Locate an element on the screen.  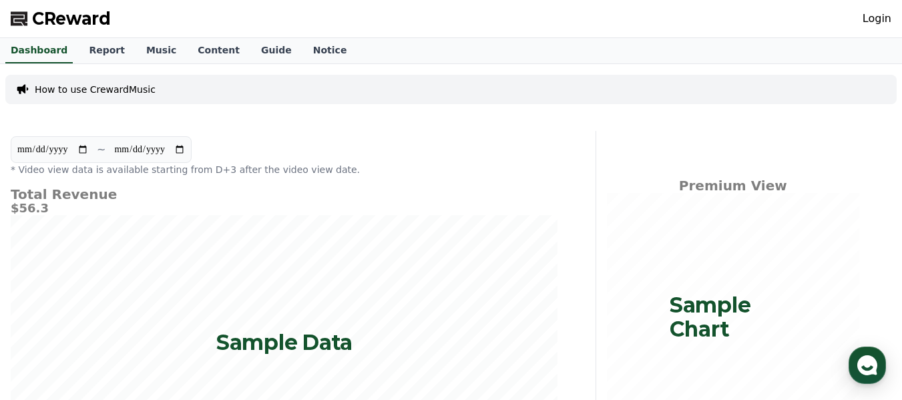
a: How to use CrewardMusic is located at coordinates (95, 90).